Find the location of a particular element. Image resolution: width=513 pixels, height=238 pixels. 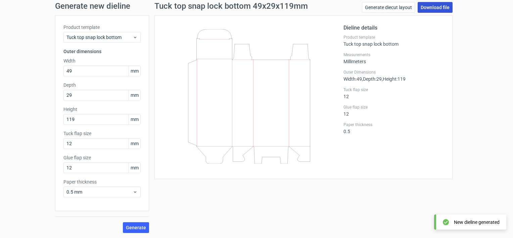

label: Height is located at coordinates (102, 109).